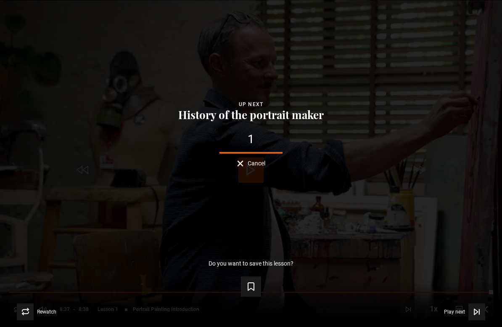  I want to click on span: Rewatch, so click(47, 311).